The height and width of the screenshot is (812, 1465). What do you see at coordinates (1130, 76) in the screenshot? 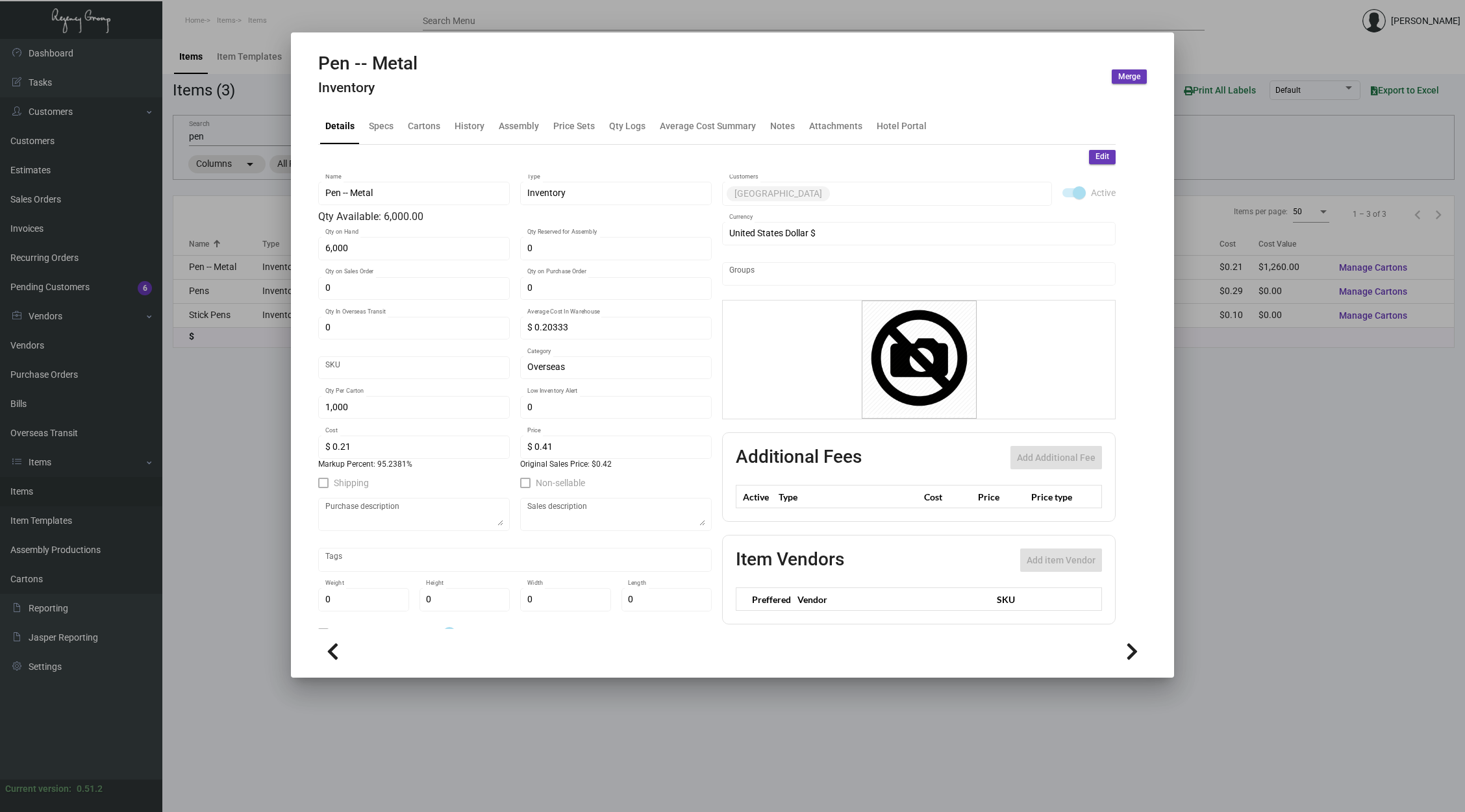
I see `span: Merge` at bounding box center [1130, 76].